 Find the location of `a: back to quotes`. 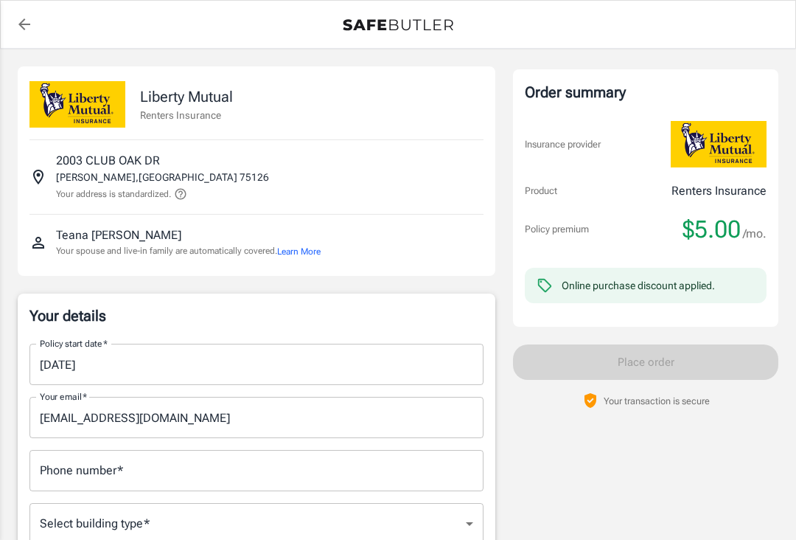

a: back to quotes is located at coordinates (24, 24).